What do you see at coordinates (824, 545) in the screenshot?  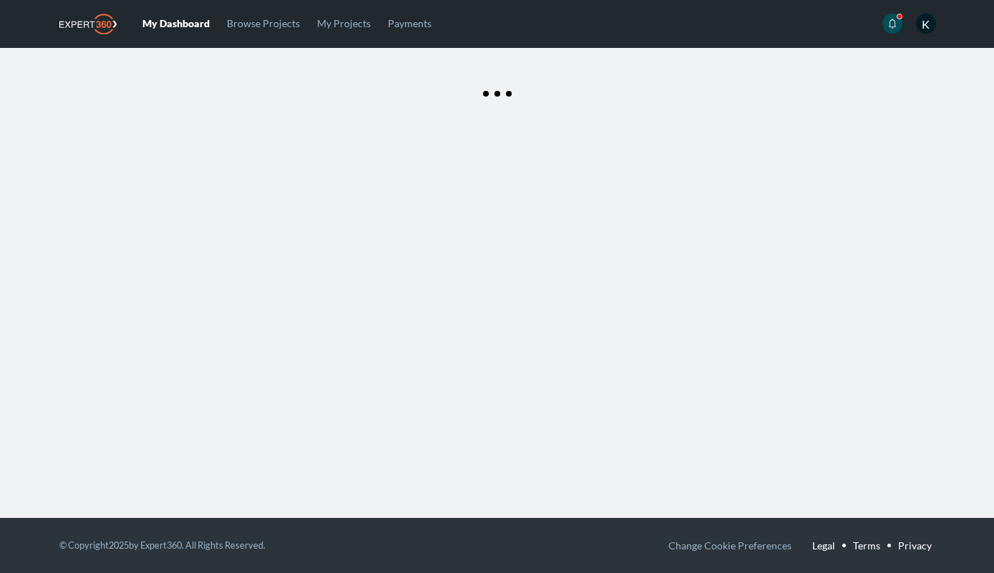 I see `a: Legal` at bounding box center [824, 545].